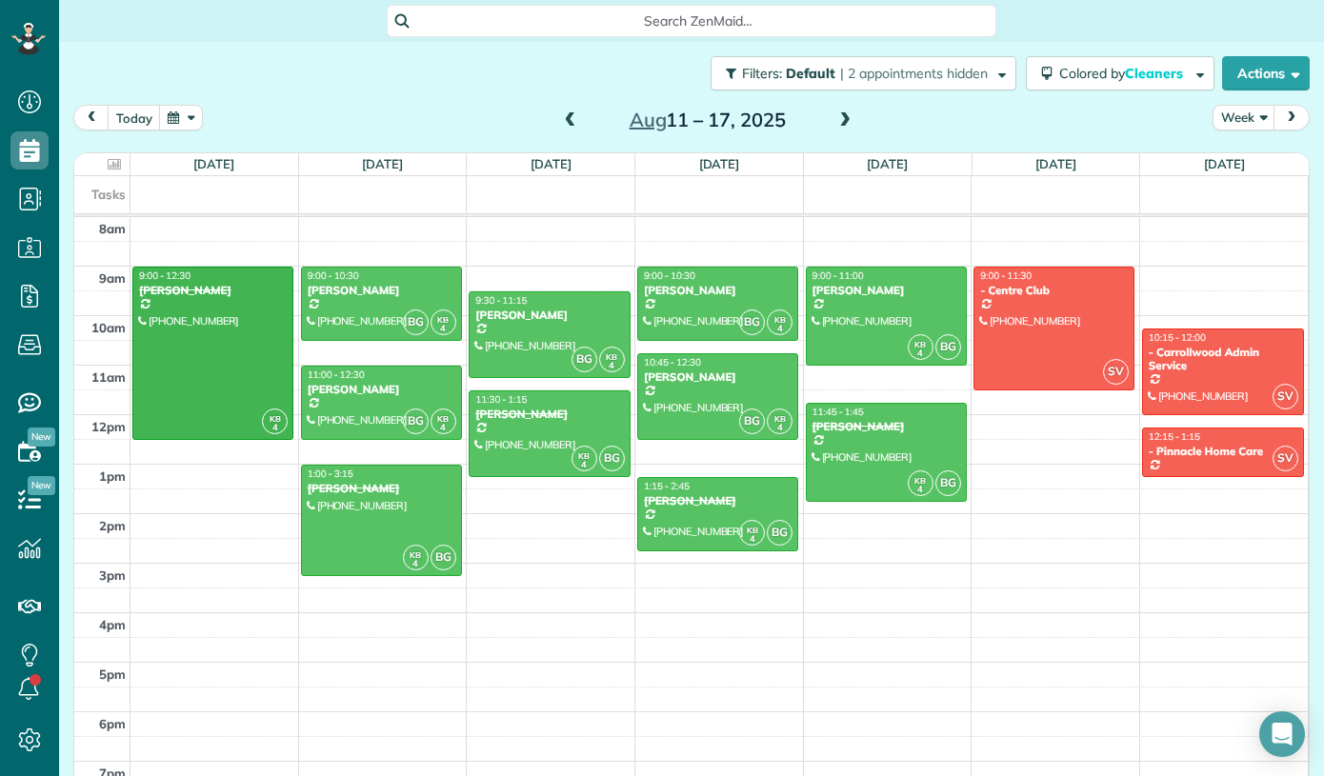 The image size is (1324, 776). Describe the element at coordinates (165, 275) in the screenshot. I see `span: 9:00 - 12:30` at that location.